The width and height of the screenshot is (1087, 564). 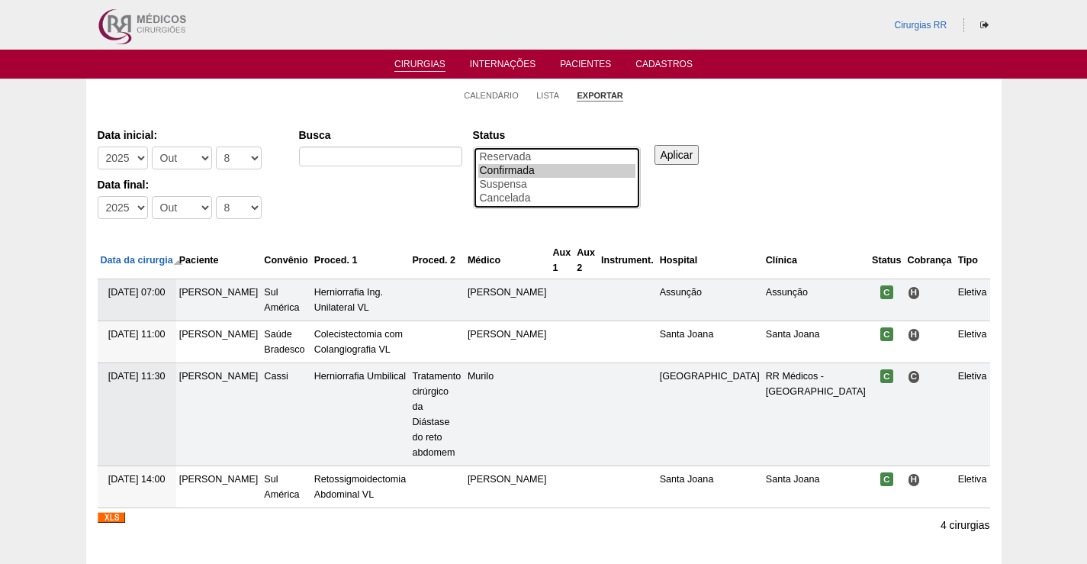 I want to click on option: Reservada, so click(x=557, y=157).